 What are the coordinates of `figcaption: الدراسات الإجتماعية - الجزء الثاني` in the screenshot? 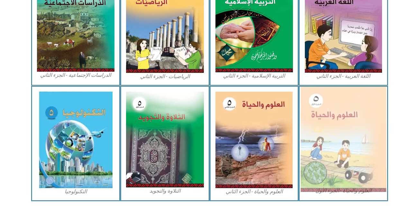 It's located at (76, 75).